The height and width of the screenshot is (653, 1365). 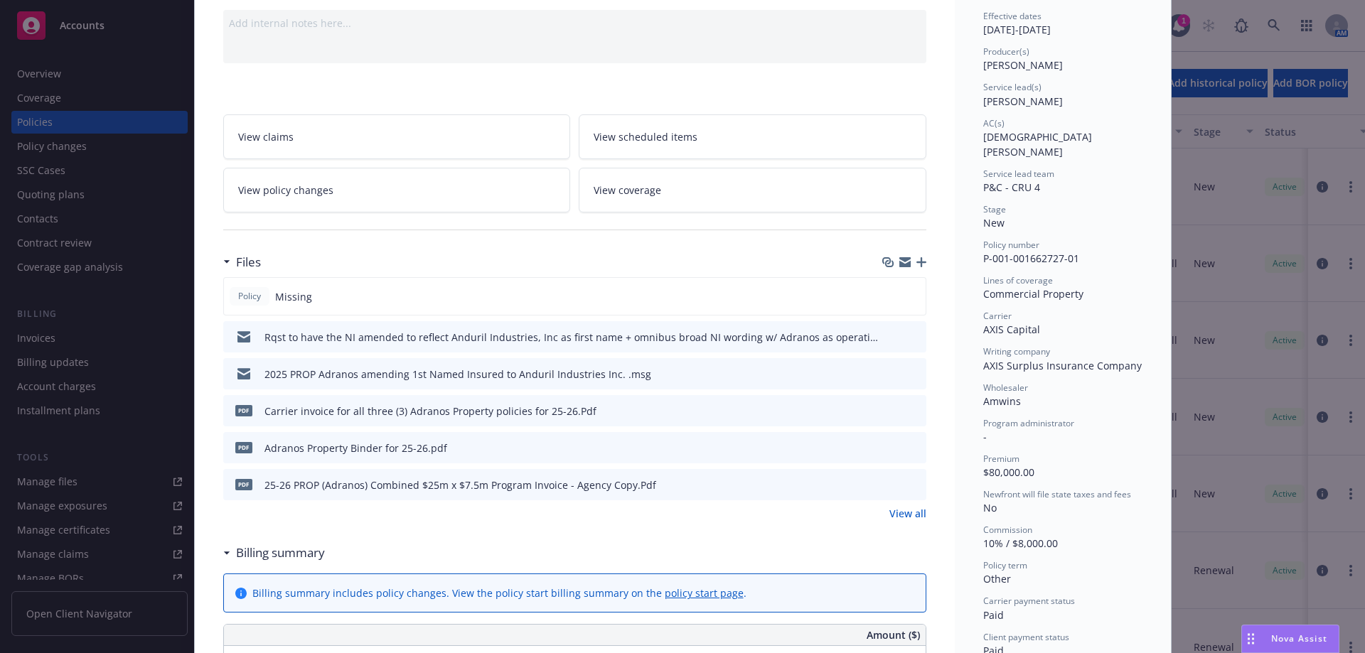 What do you see at coordinates (997, 579) in the screenshot?
I see `span: Other` at bounding box center [997, 579].